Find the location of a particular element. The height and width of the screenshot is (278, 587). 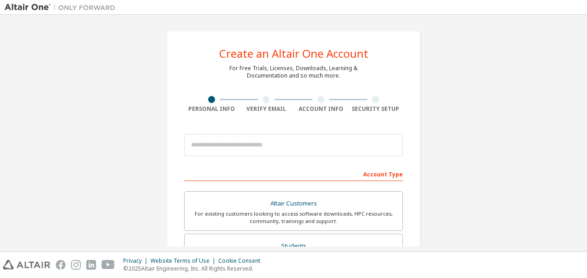

div: Personal Info is located at coordinates (211, 109).